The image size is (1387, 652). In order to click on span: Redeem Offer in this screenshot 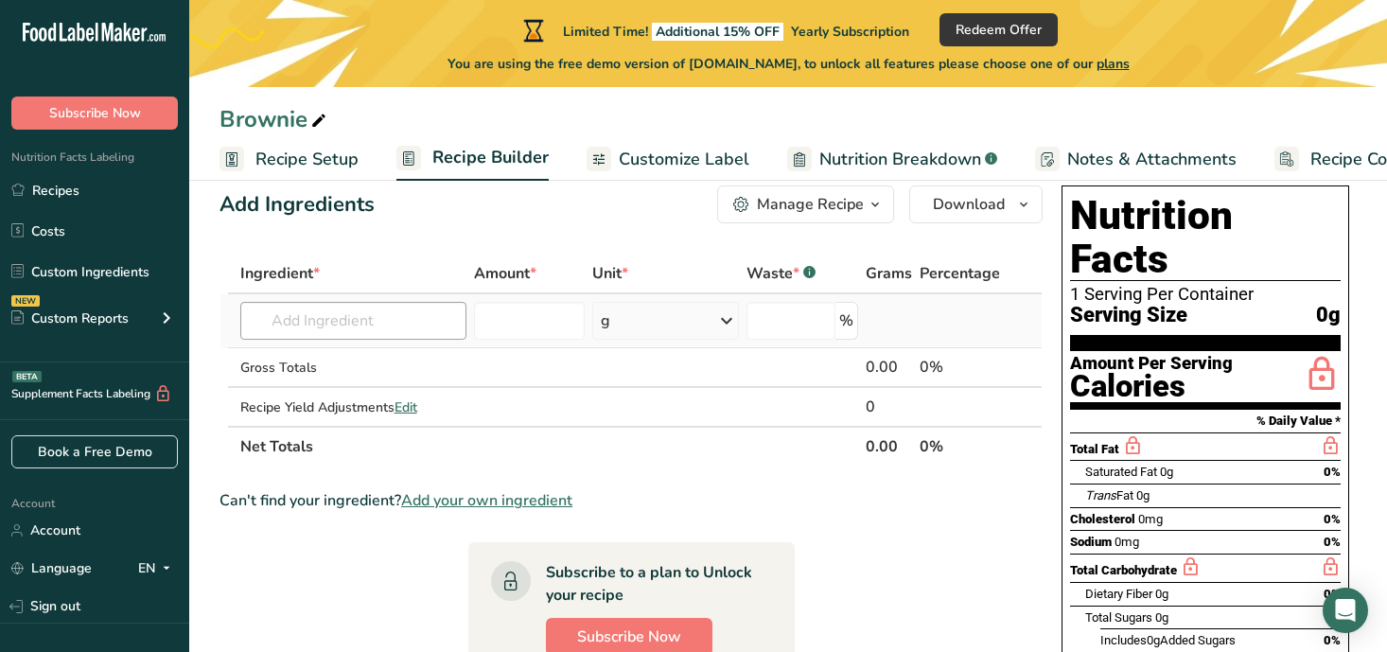, I will do `click(998, 29)`.